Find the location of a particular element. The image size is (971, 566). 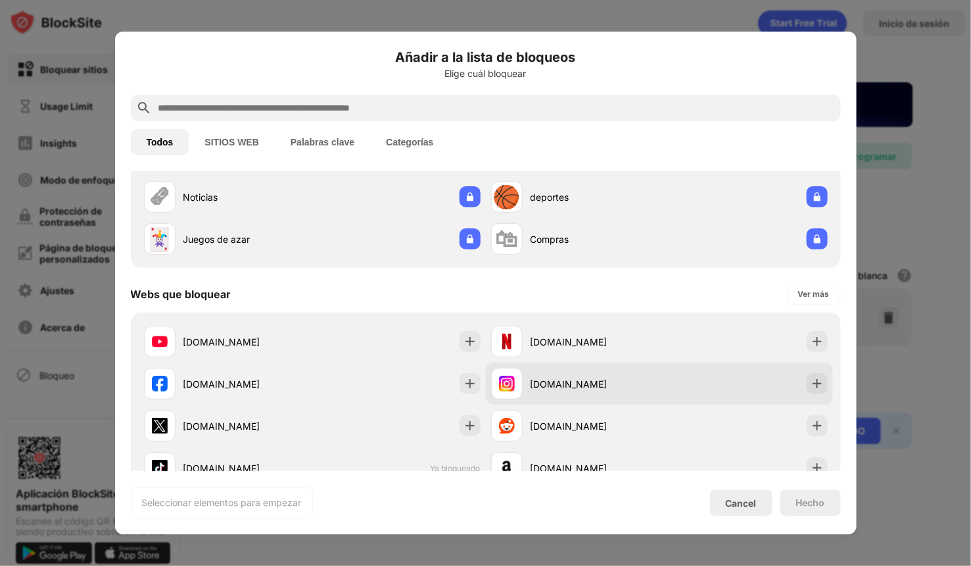

div: Juegos de azar is located at coordinates (248, 239).